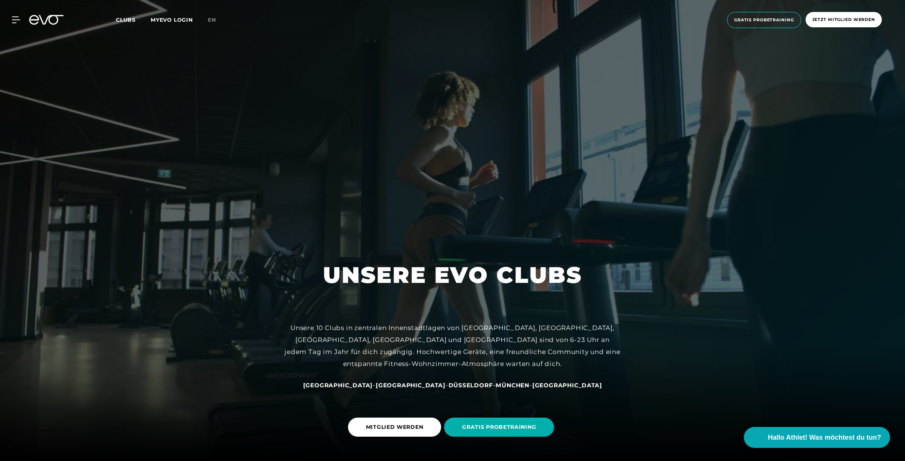 This screenshot has width=905, height=461. Describe the element at coordinates (764, 20) in the screenshot. I see `span: Gratis Probetraining` at that location.